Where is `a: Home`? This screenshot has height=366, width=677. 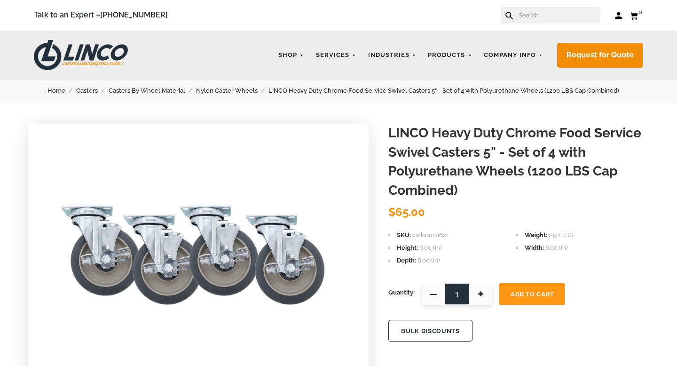 a: Home is located at coordinates (62, 91).